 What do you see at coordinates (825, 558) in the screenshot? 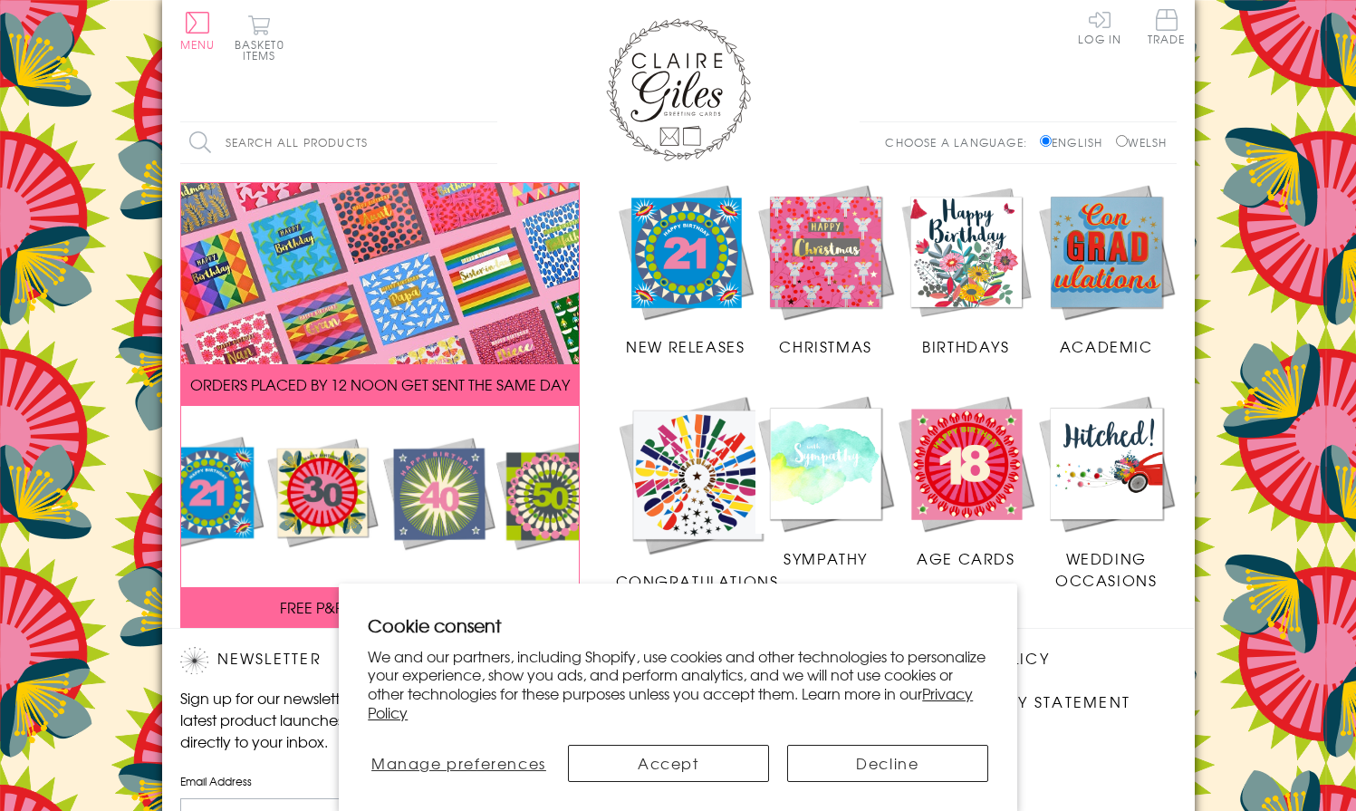
I see `span: Sympathy` at bounding box center [825, 558].